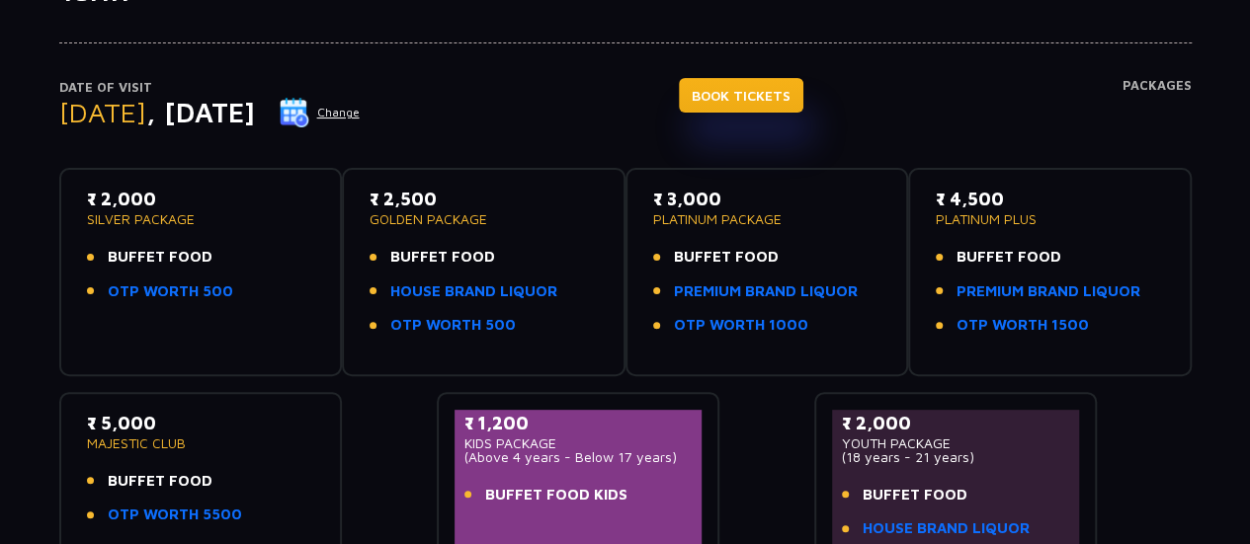 This screenshot has height=544, width=1250. Describe the element at coordinates (741, 95) in the screenshot. I see `a: BOOK TICKETS` at that location.